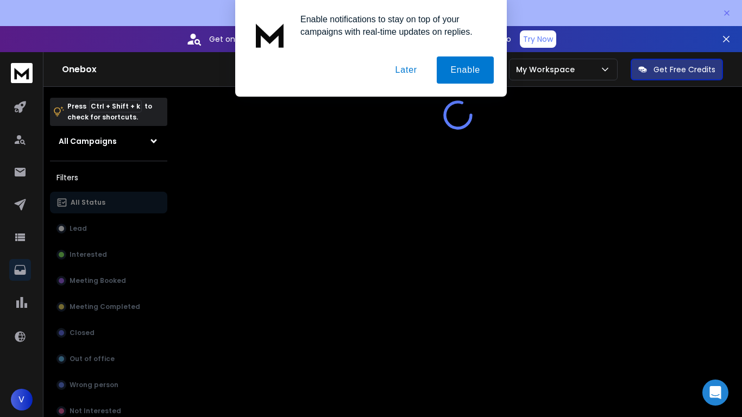  What do you see at coordinates (22, 400) in the screenshot?
I see `button: V` at bounding box center [22, 400].